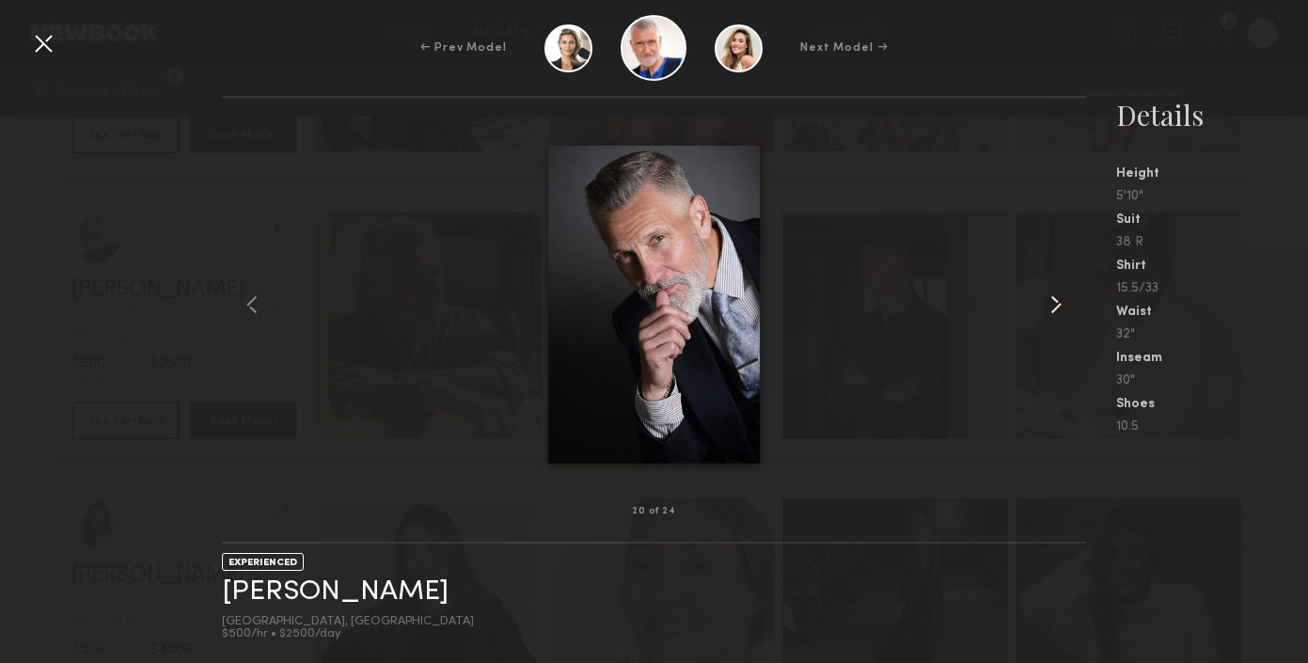  I want to click on div: Height, so click(1212, 174).